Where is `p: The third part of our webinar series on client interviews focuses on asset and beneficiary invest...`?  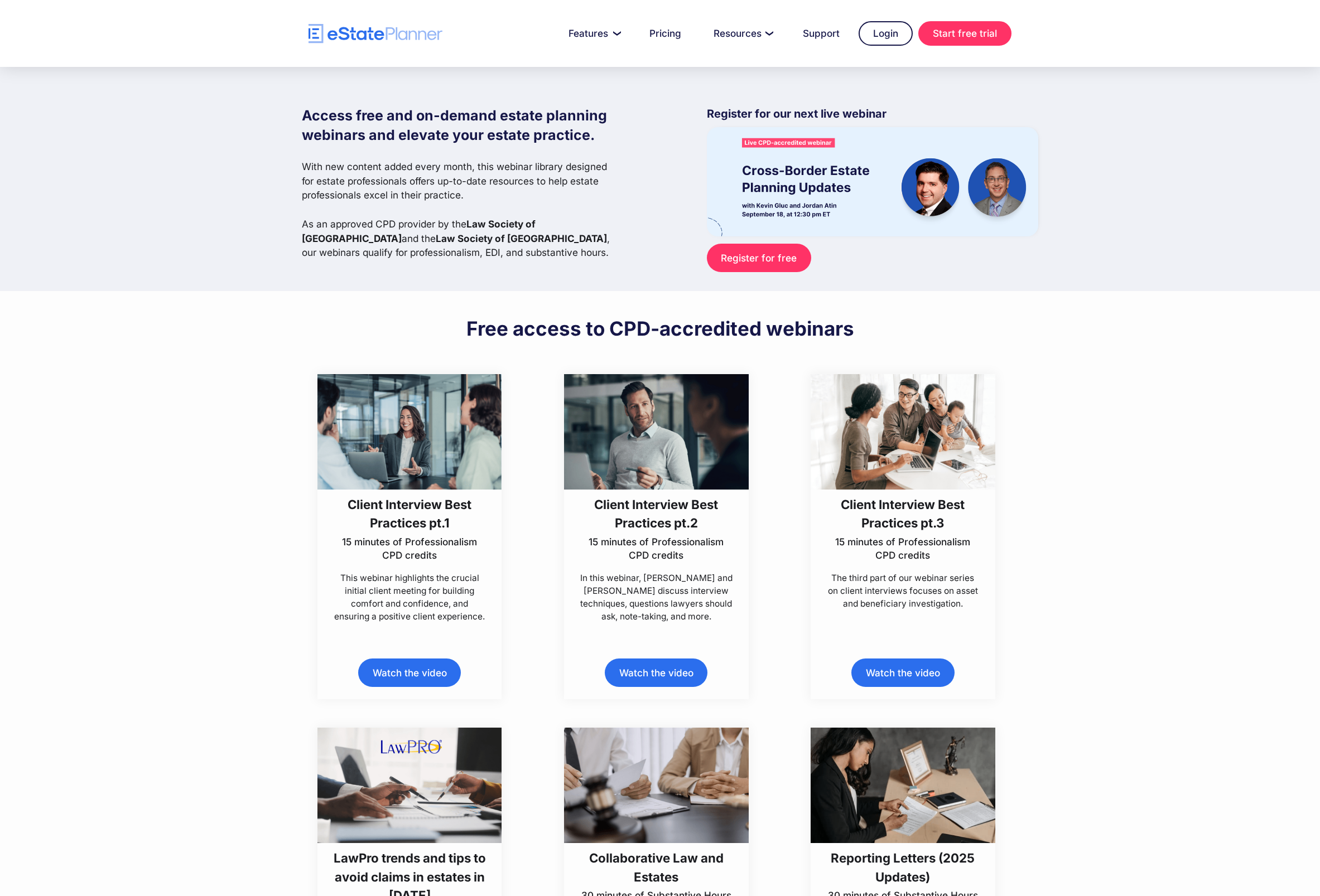 p: The third part of our webinar series on client interviews focuses on asset and beneficiary invest... is located at coordinates (903, 590).